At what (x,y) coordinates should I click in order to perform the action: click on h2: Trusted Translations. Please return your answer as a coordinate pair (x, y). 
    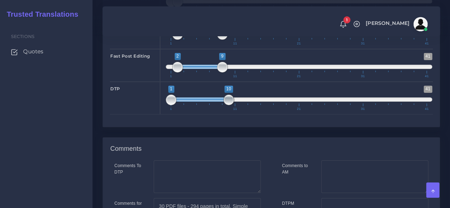
    Looking at the image, I should click on (40, 14).